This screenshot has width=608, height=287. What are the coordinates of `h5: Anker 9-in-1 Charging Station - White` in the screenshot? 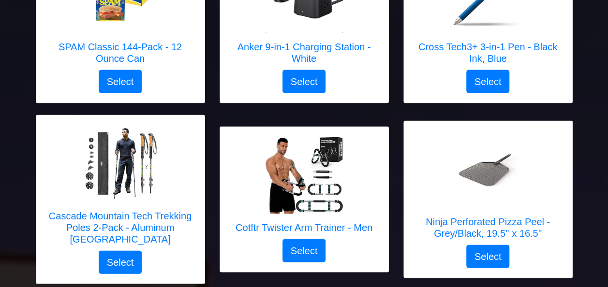 It's located at (304, 53).